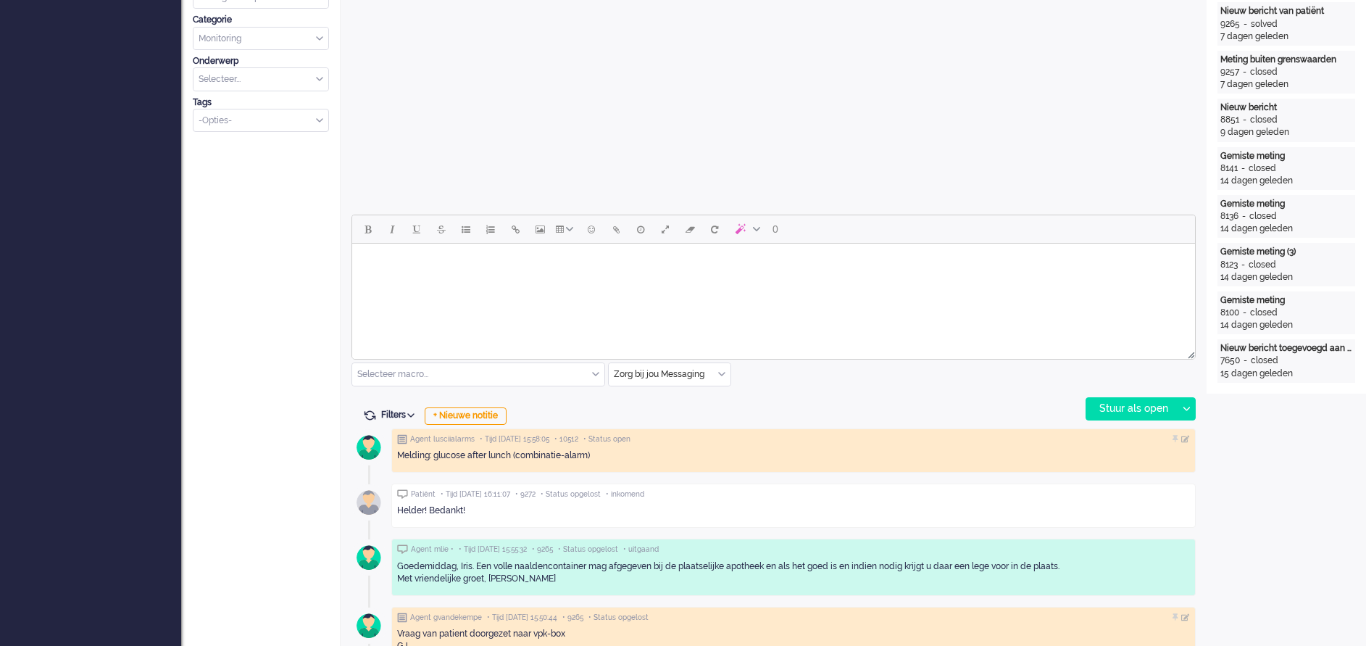 This screenshot has width=1366, height=646. Describe the element at coordinates (665, 229) in the screenshot. I see `button: Fullscreen` at that location.